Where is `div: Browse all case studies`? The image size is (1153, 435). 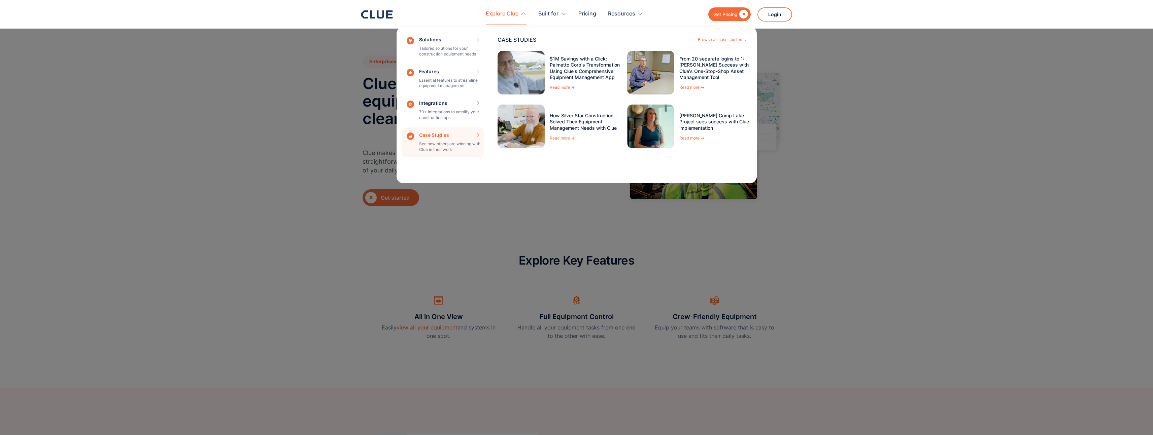 div: Browse all case studies is located at coordinates (720, 40).